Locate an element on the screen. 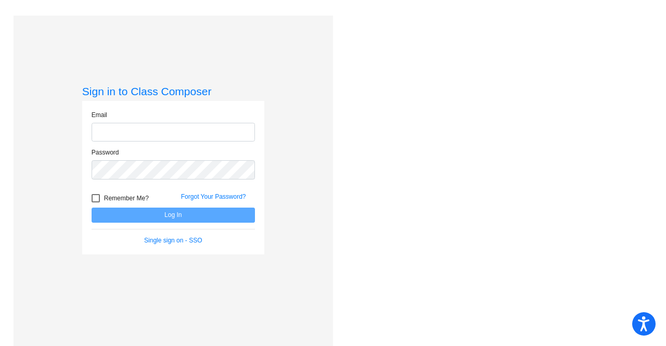 This screenshot has height=346, width=666. label: Password is located at coordinates (105, 153).